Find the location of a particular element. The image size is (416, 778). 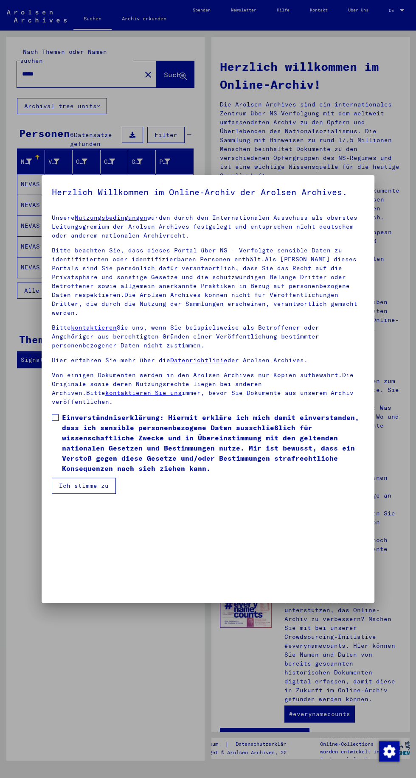

p: Hier erfahren Sie mehr über die der Arolsen Archives. is located at coordinates (208, 360).